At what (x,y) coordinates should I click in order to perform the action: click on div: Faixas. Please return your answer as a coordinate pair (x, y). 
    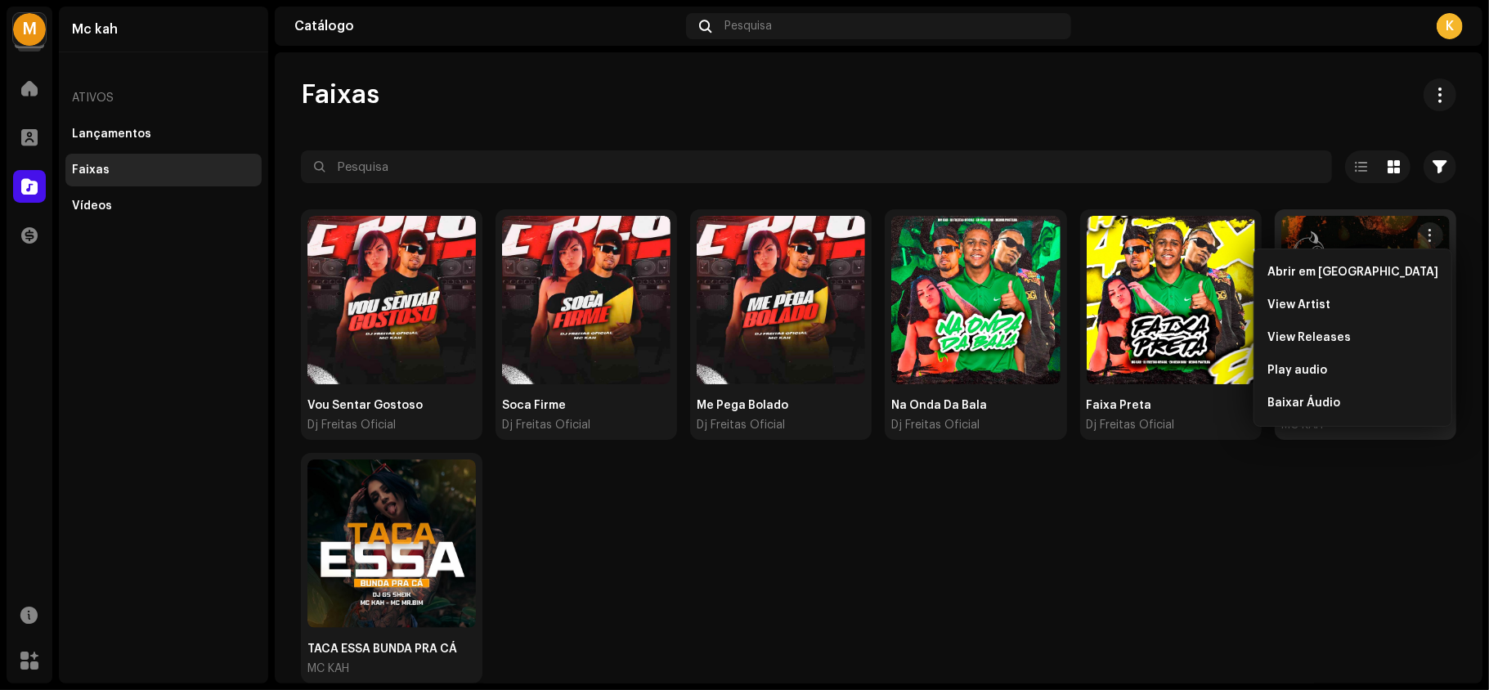
    Looking at the image, I should click on (91, 170).